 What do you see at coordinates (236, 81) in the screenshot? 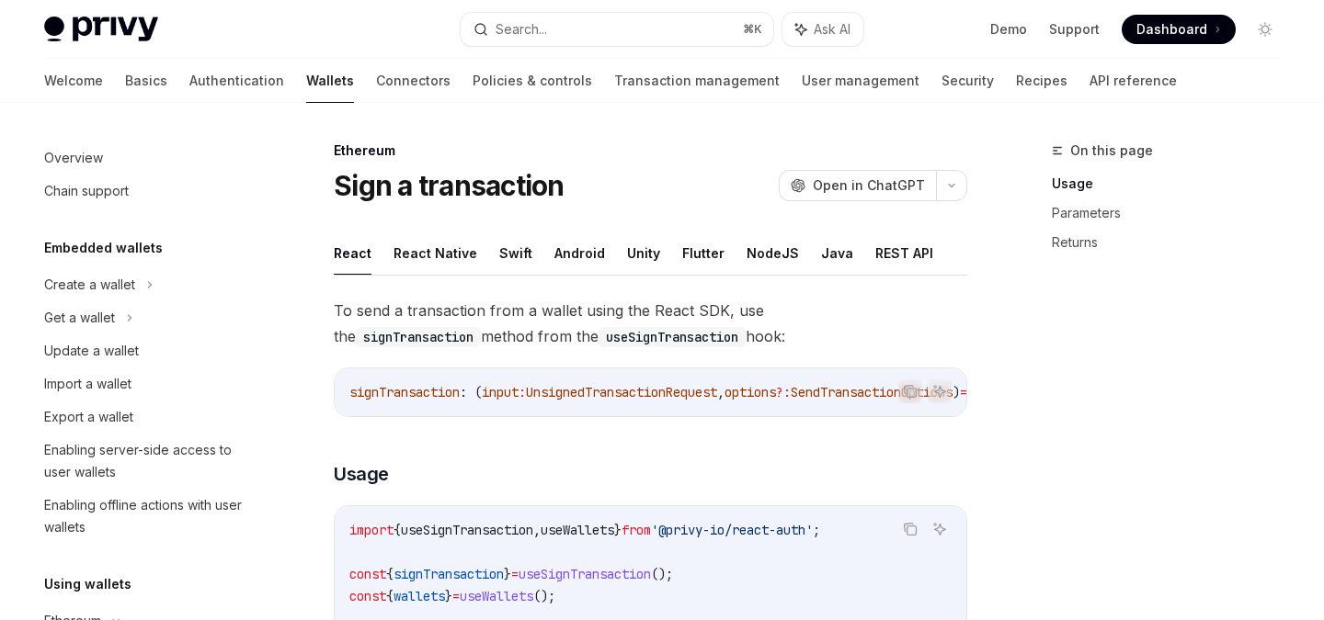
I see `a: Authentication` at bounding box center [236, 81].